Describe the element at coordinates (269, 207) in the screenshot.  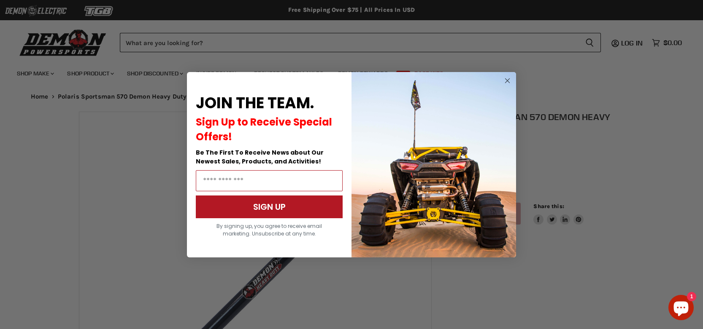
I see `button: SIGN UP` at that location.